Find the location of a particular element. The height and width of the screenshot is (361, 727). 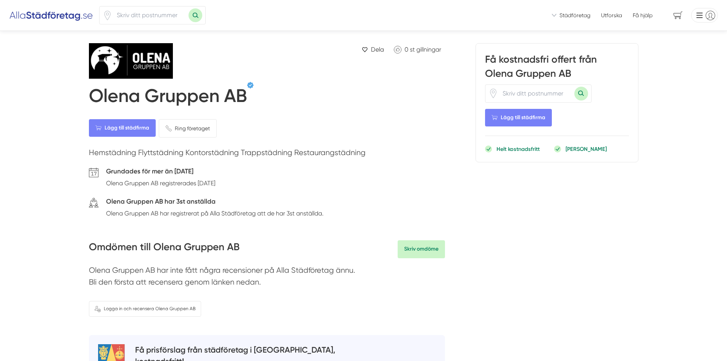

h3: Omdömen till Olena Gruppen AB is located at coordinates (164, 249).